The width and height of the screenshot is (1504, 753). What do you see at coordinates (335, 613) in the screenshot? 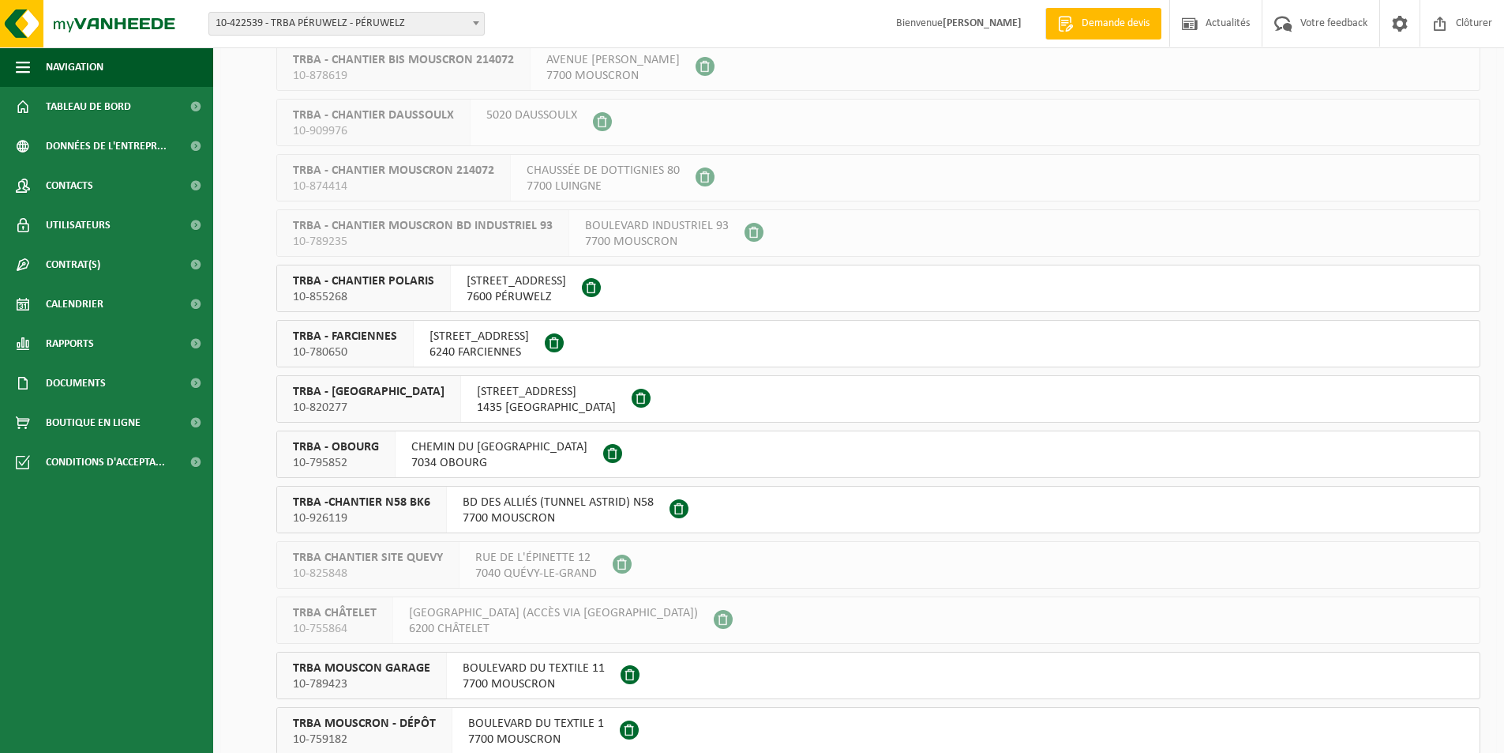
I see `span: TRBA CHÂTELET` at bounding box center [335, 613].